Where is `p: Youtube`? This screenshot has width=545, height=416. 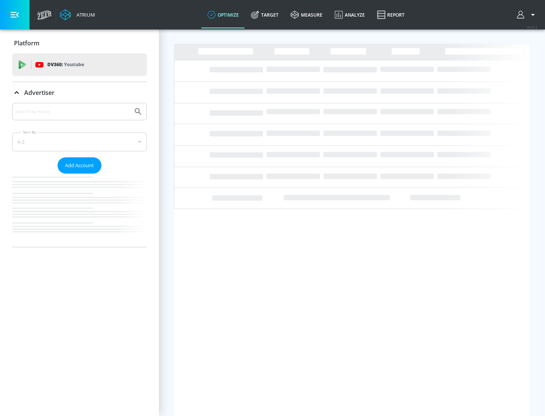
p: Youtube is located at coordinates (74, 64).